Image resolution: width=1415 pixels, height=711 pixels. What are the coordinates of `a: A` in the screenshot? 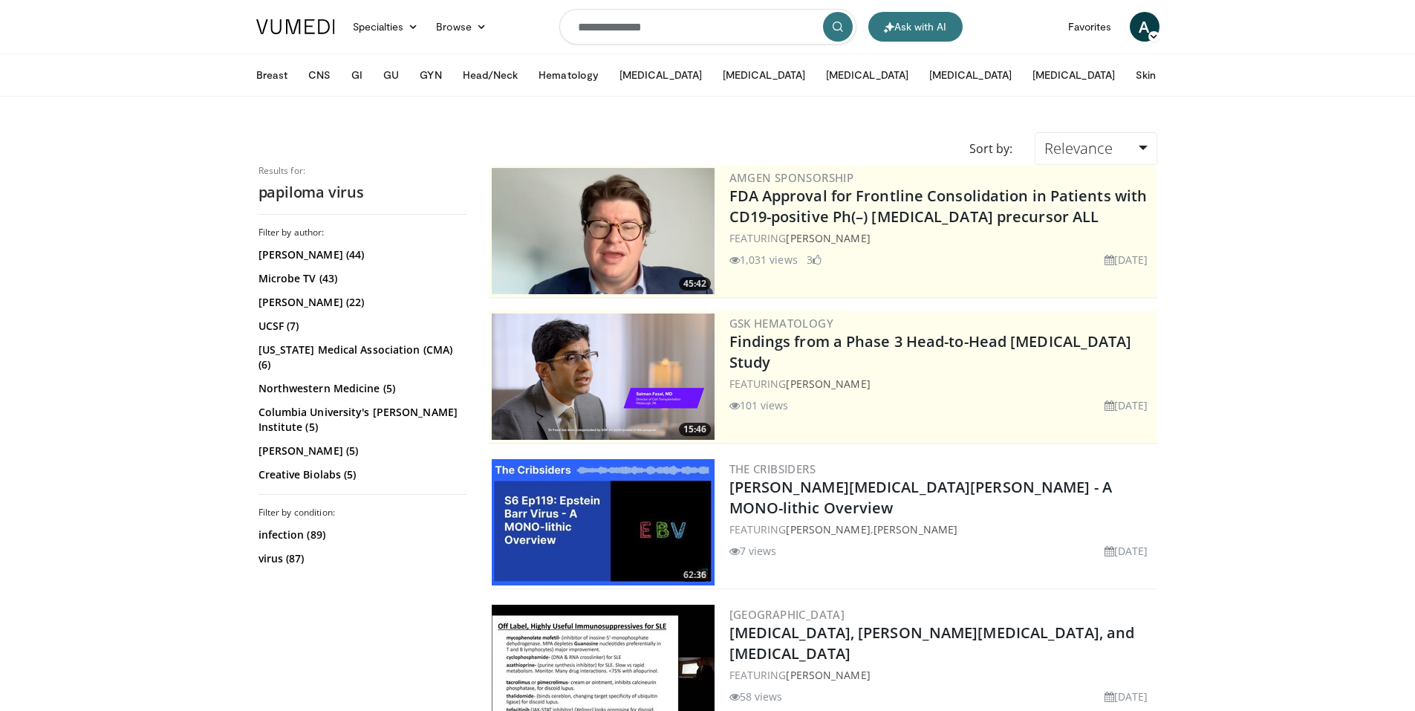 It's located at (1145, 27).